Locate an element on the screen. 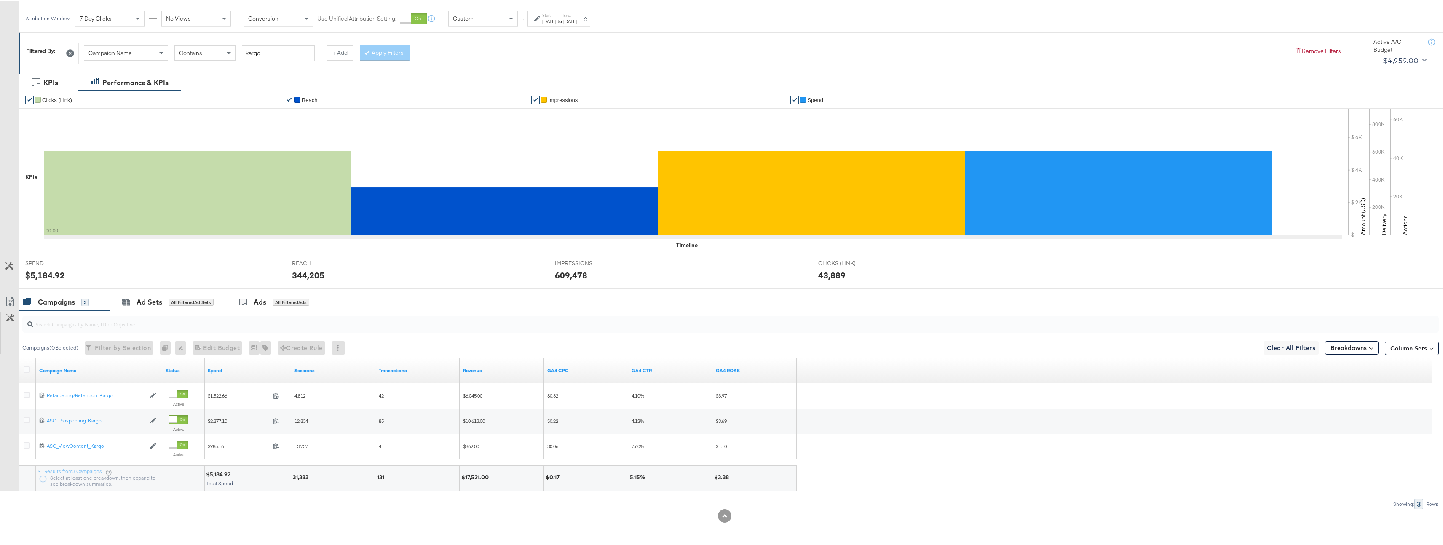  div: Showing: is located at coordinates (1404, 503).